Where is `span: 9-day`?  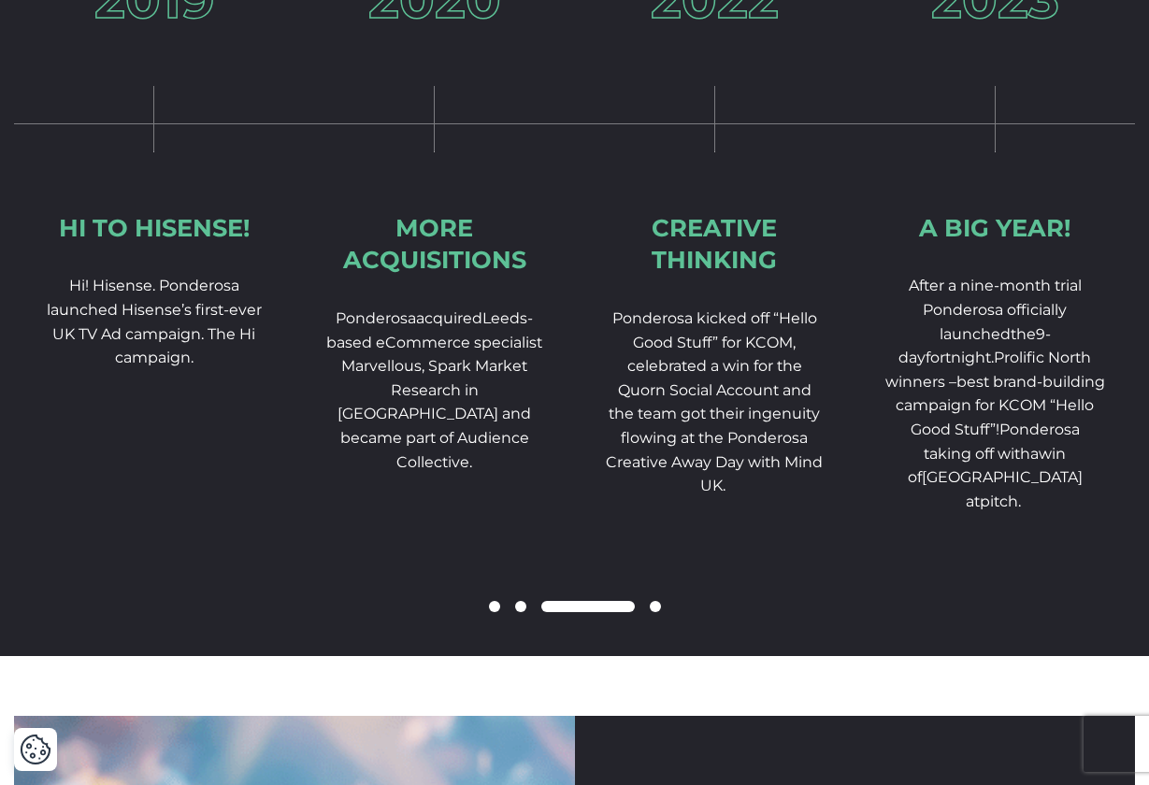 span: 9-day is located at coordinates (974, 346).